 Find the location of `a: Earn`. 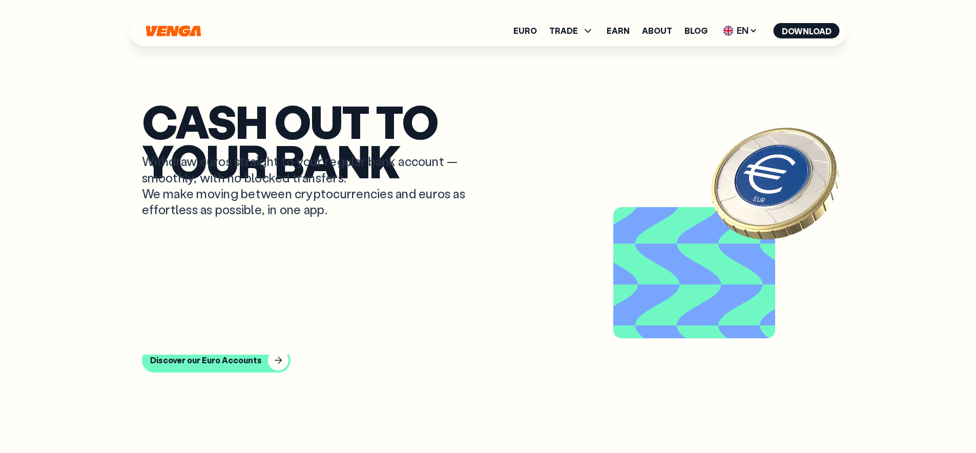

a: Earn is located at coordinates (618, 31).